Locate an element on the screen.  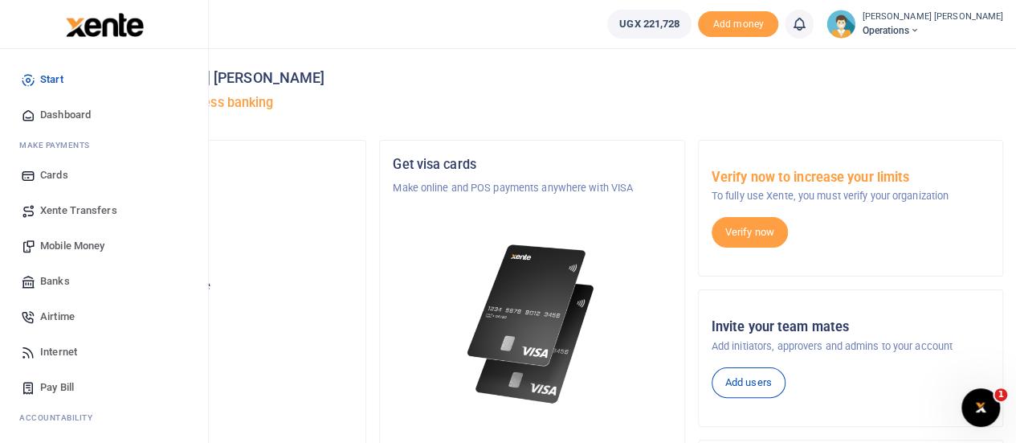
p: HOSTALITE is located at coordinates (214, 188).